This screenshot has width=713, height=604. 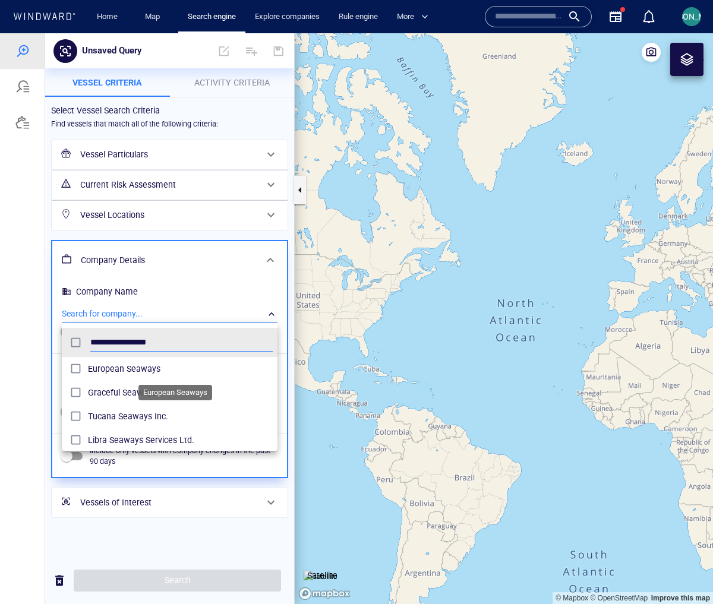 What do you see at coordinates (412, 17) in the screenshot?
I see `span: More` at bounding box center [412, 17].